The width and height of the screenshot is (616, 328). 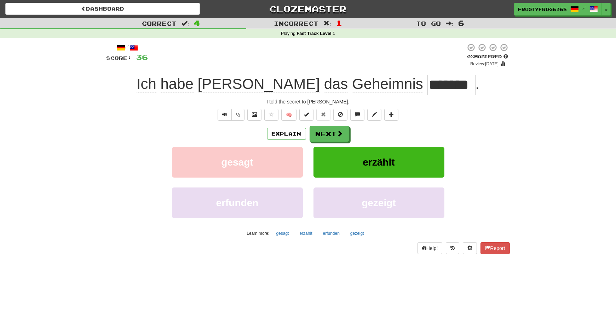 I want to click on div: Mastered, so click(x=488, y=57).